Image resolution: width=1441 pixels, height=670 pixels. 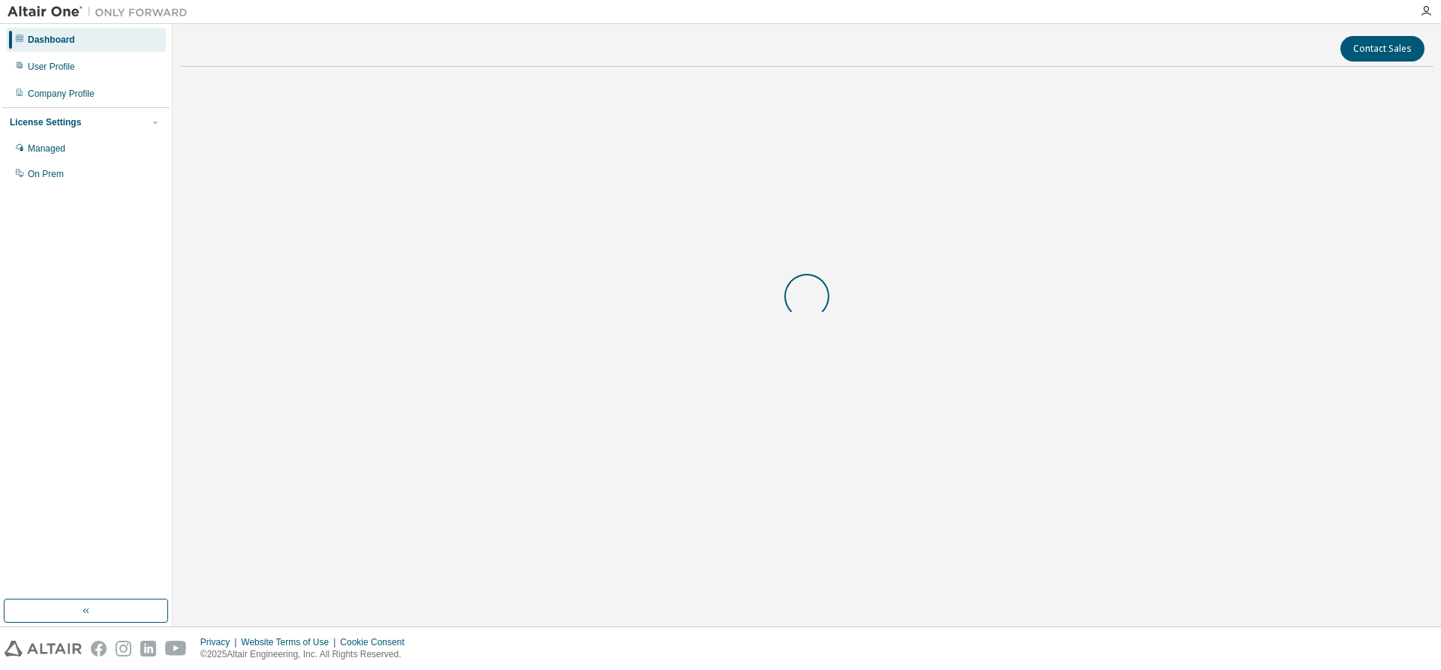 What do you see at coordinates (123, 648) in the screenshot?
I see `img: instagram.svg` at bounding box center [123, 648].